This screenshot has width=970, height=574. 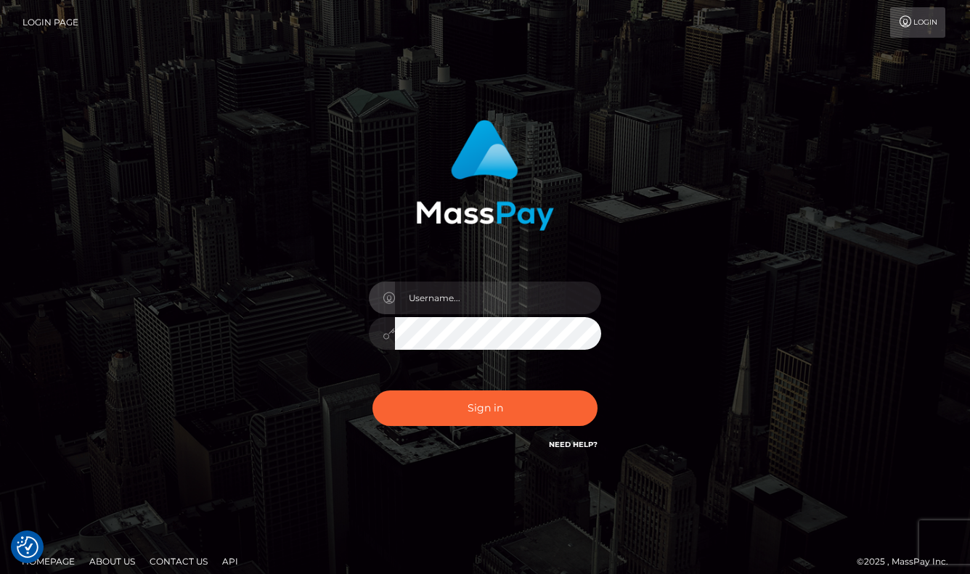 I want to click on a: Login, so click(x=917, y=22).